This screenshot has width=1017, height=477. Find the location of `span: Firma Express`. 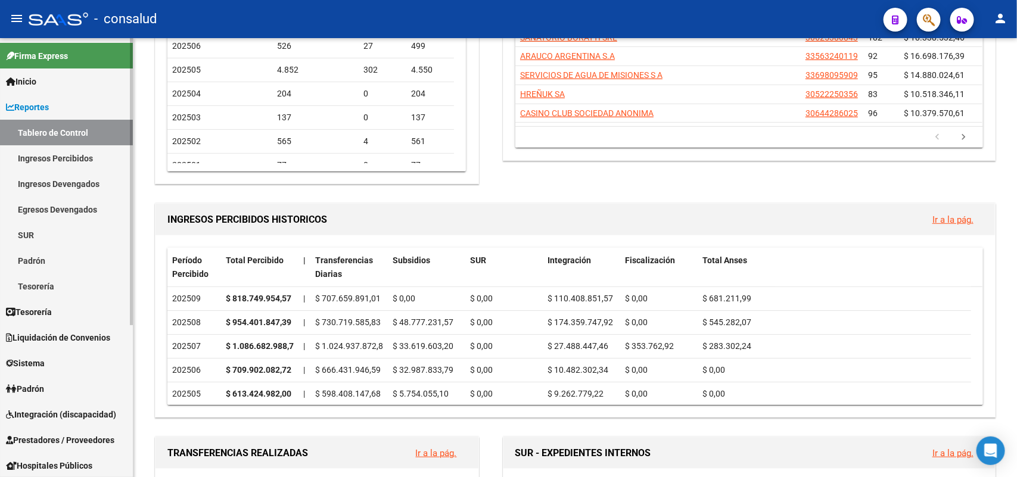

span: Firma Express is located at coordinates (37, 56).